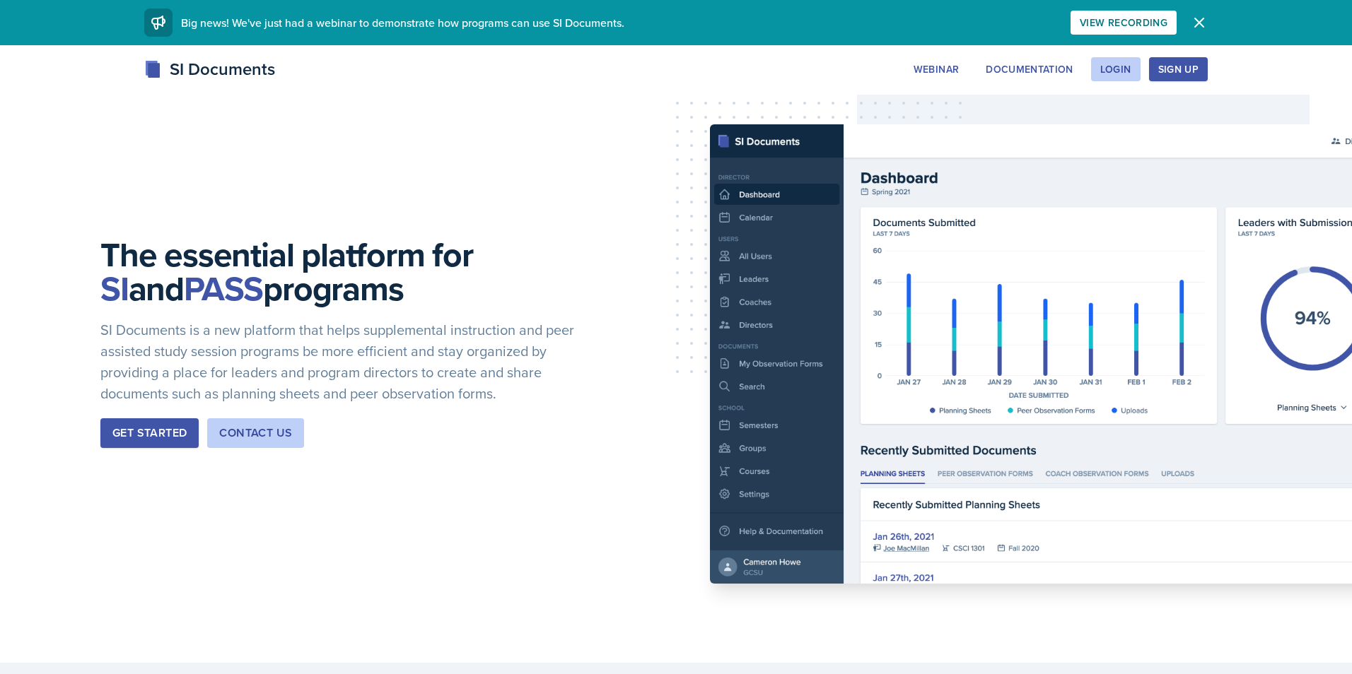  I want to click on div: Sign Up, so click(1178, 69).